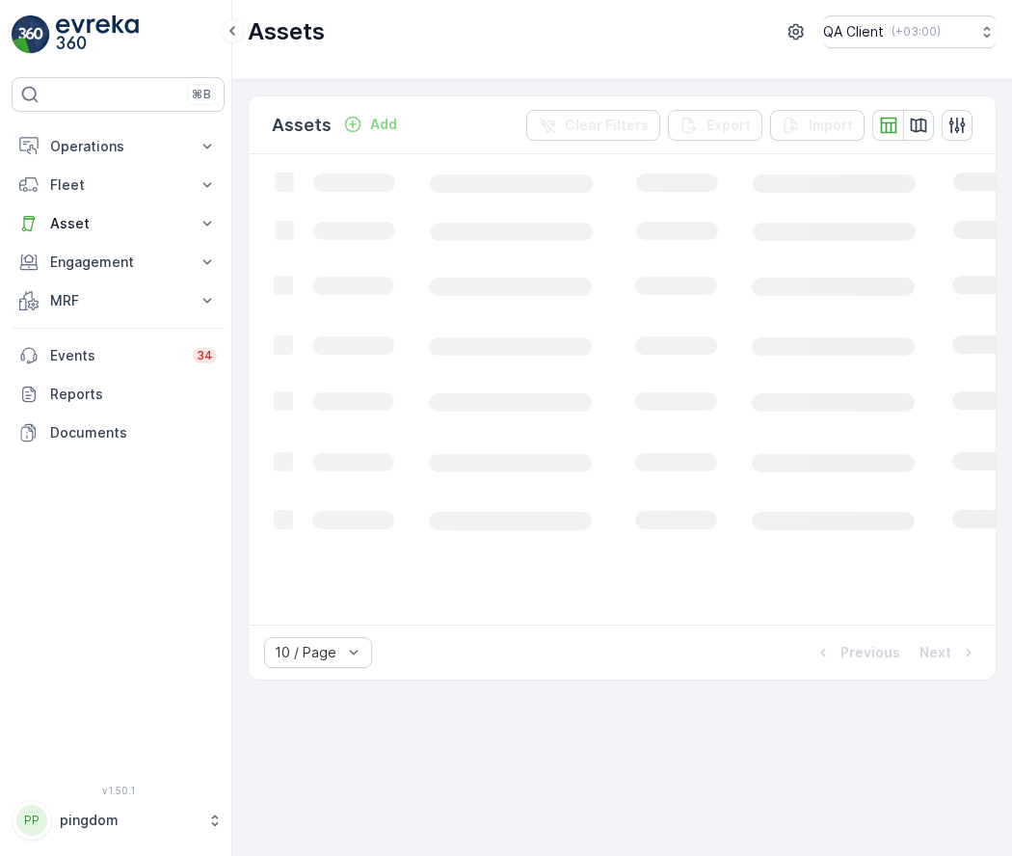 The width and height of the screenshot is (1012, 856). What do you see at coordinates (592, 125) in the screenshot?
I see `button: Clear Filters` at bounding box center [592, 125].